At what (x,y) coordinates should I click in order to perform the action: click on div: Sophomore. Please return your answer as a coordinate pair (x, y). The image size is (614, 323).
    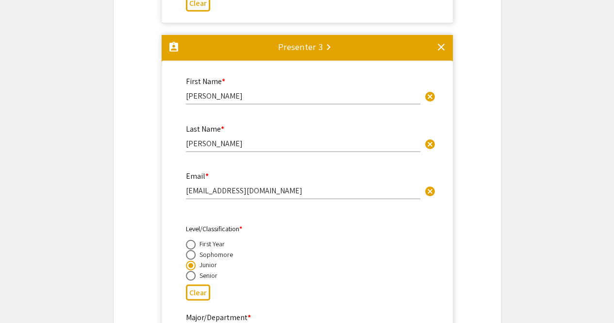
    Looking at the image, I should click on (216, 254).